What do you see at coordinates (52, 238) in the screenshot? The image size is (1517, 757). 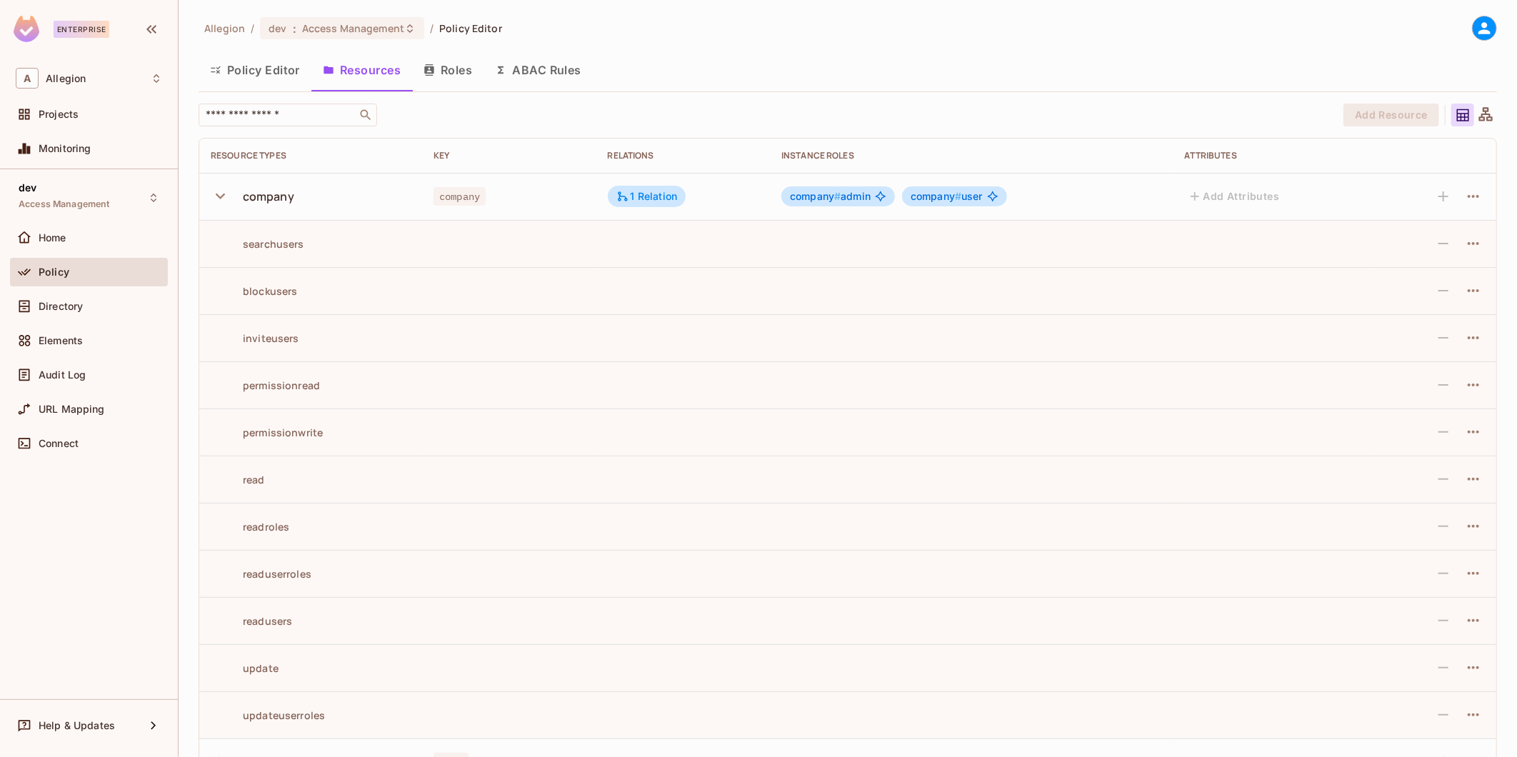 I see `span: Home` at bounding box center [52, 238].